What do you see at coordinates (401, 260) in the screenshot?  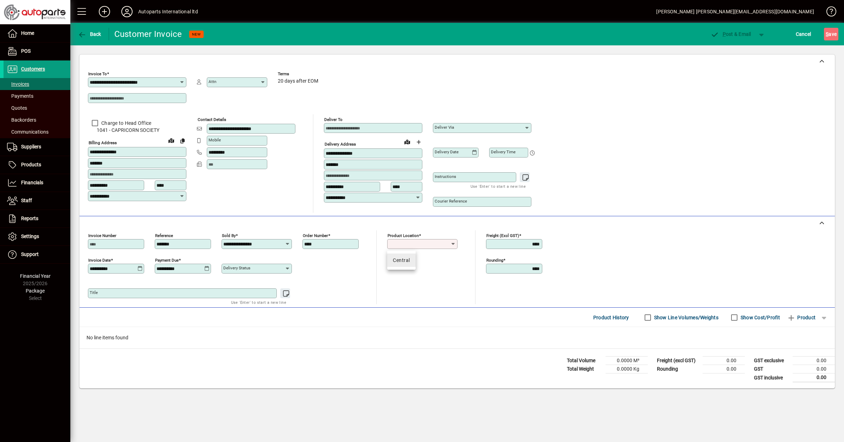 I see `div: Central` at bounding box center [401, 260].